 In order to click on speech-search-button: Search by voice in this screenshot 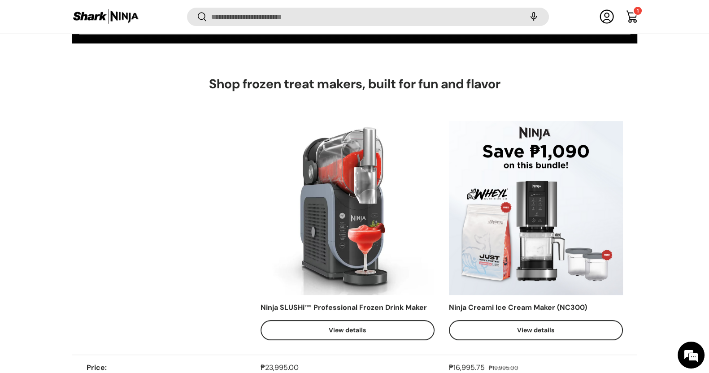, I will do `click(534, 17)`.